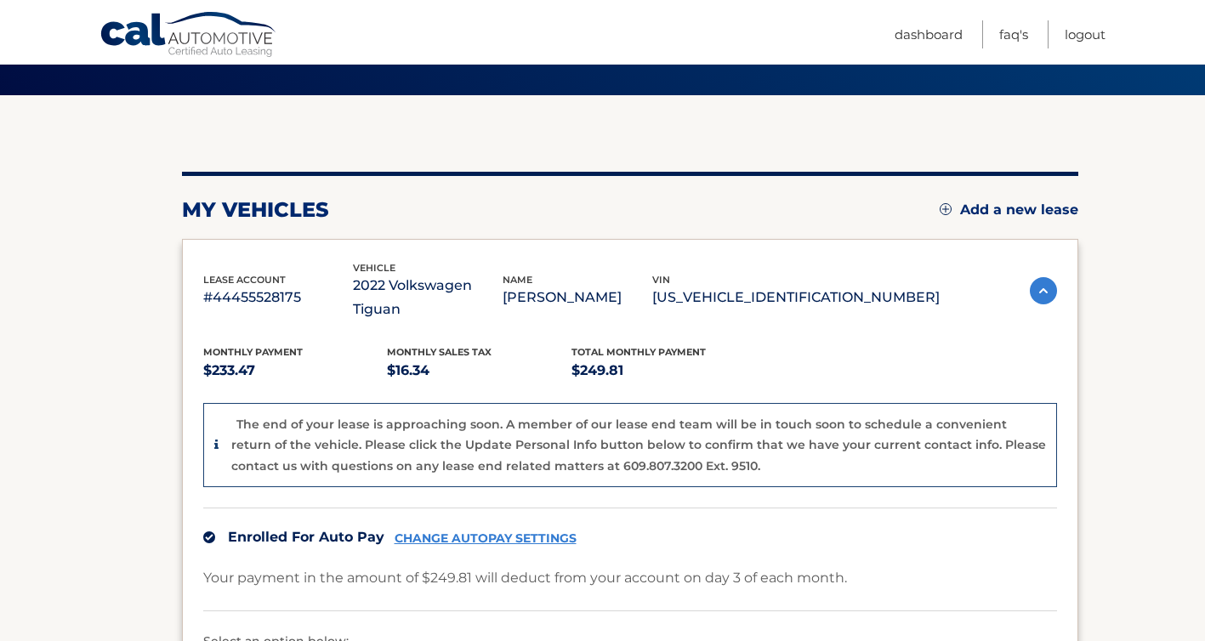  I want to click on p: $249.81, so click(663, 371).